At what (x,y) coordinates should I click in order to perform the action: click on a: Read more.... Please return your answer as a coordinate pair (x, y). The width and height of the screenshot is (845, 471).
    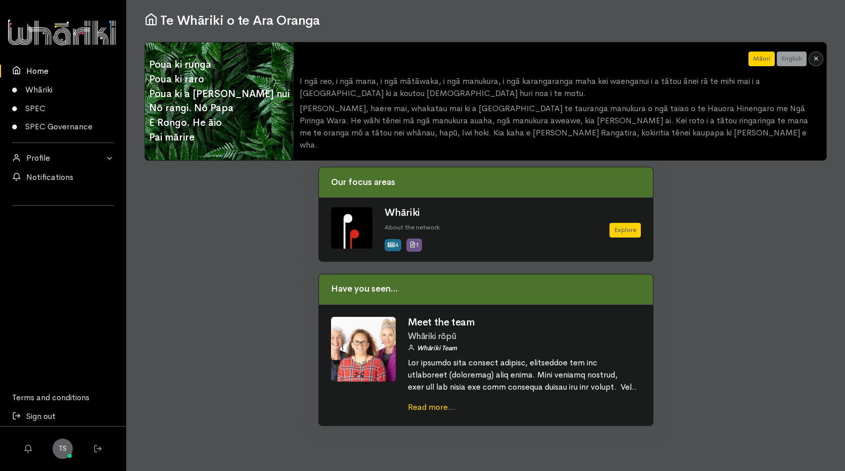
    Looking at the image, I should click on (432, 407).